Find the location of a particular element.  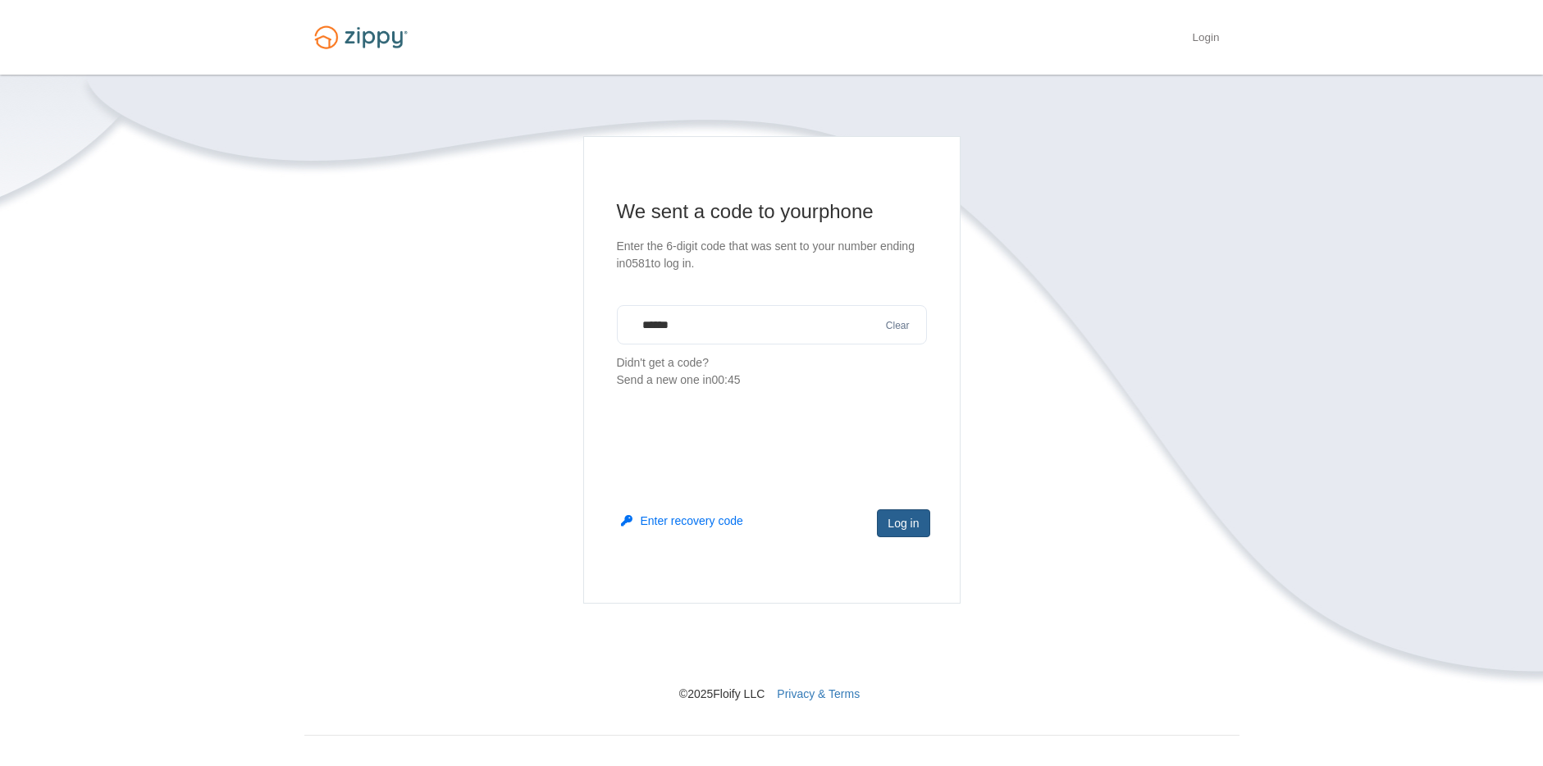

button: Log in is located at coordinates (903, 524).